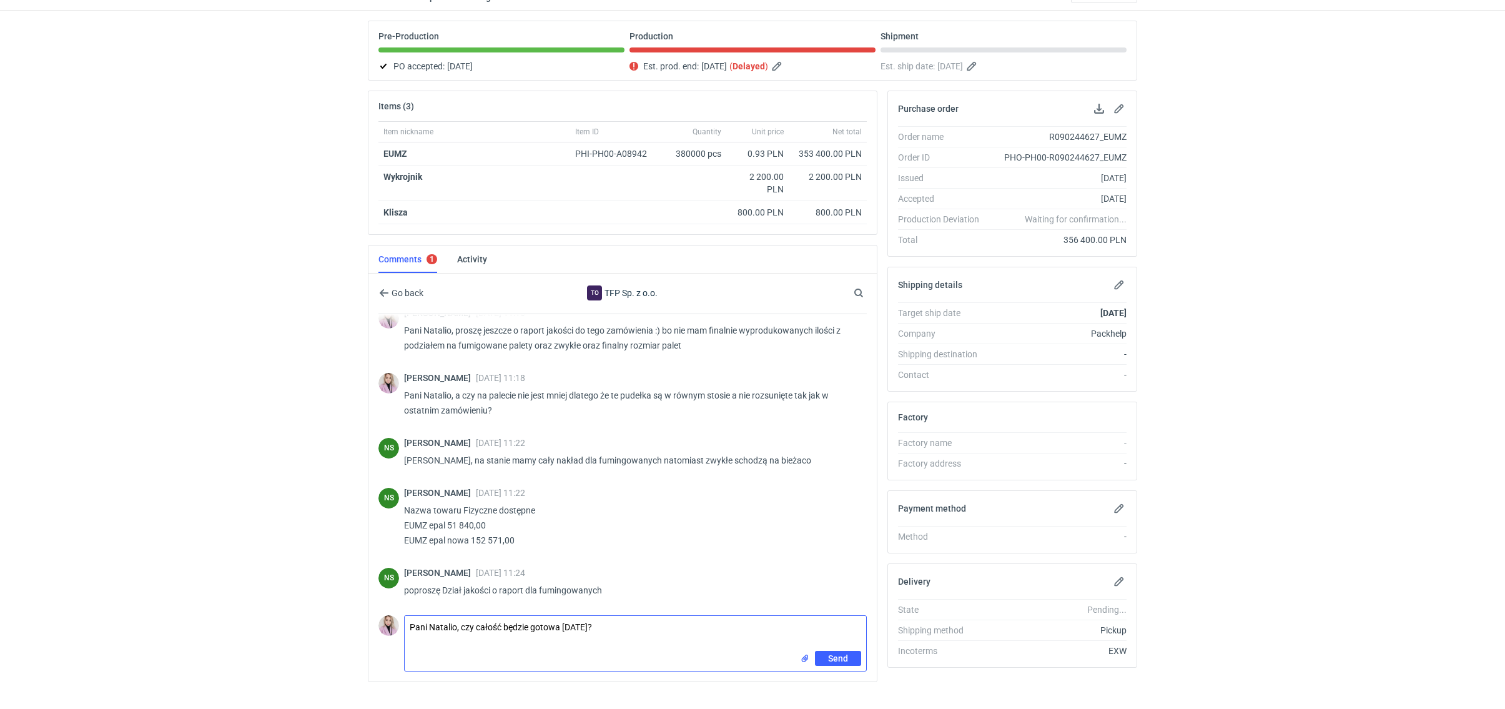 This screenshot has height=709, width=1505. Describe the element at coordinates (944, 219) in the screenshot. I see `div: Production Deviation` at that location.